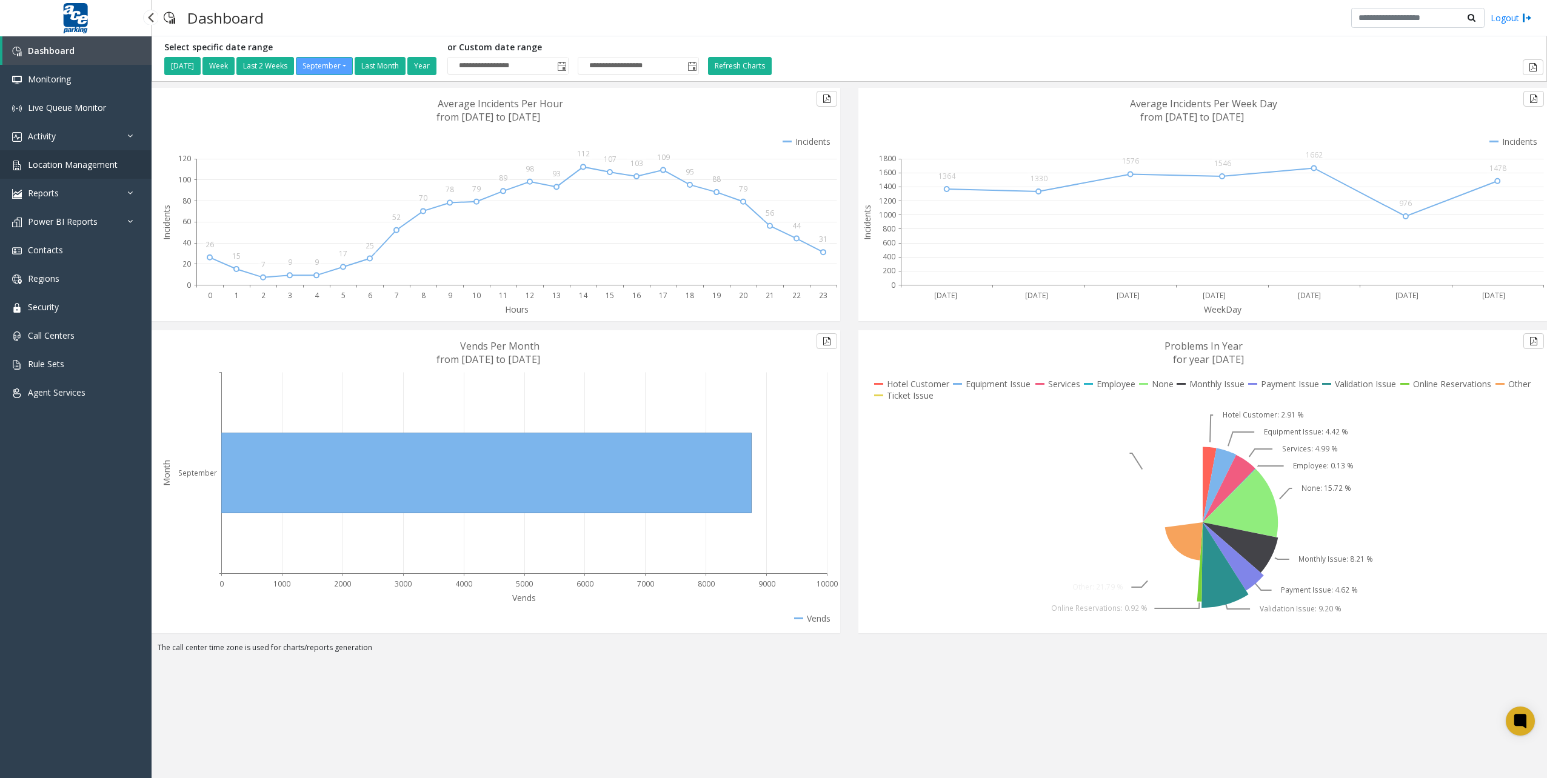 The width and height of the screenshot is (1547, 778). Describe the element at coordinates (740, 66) in the screenshot. I see `button: Refresh Charts` at that location.